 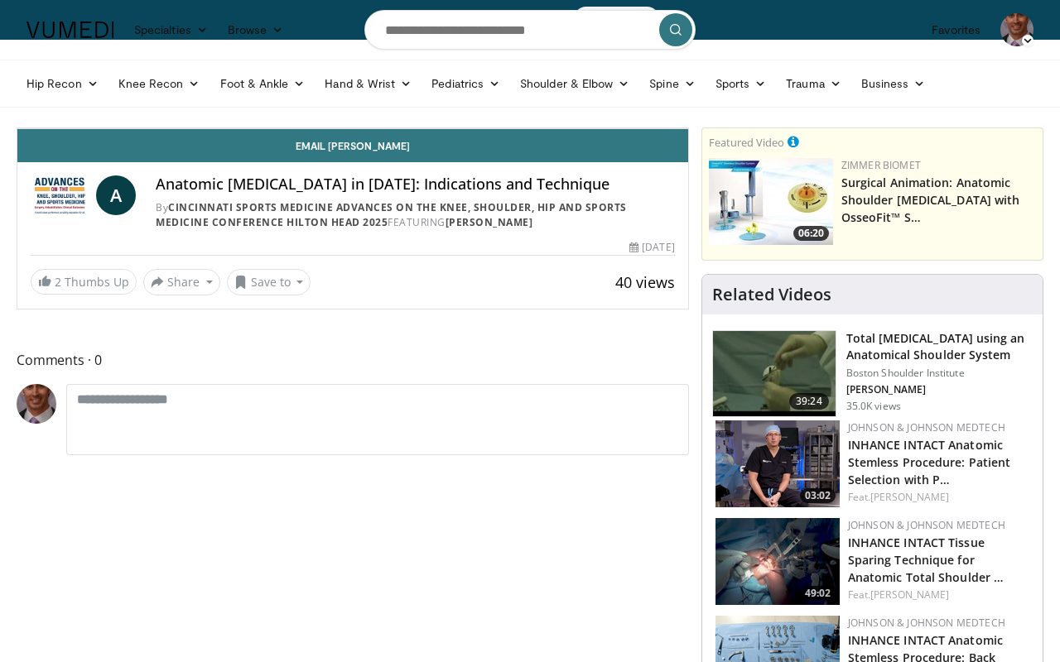 What do you see at coordinates (353, 360) in the screenshot?
I see `span: Comments 0` at bounding box center [353, 360].